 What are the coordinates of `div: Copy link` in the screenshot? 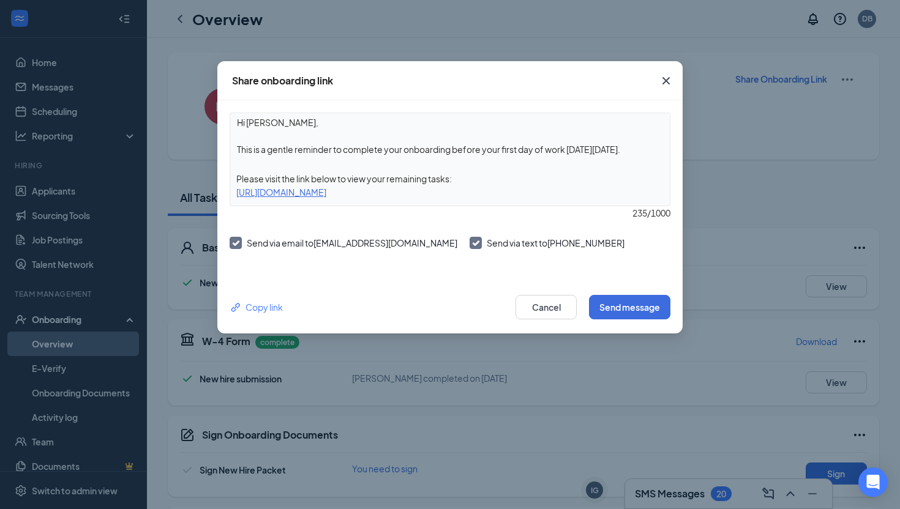 It's located at (256, 307).